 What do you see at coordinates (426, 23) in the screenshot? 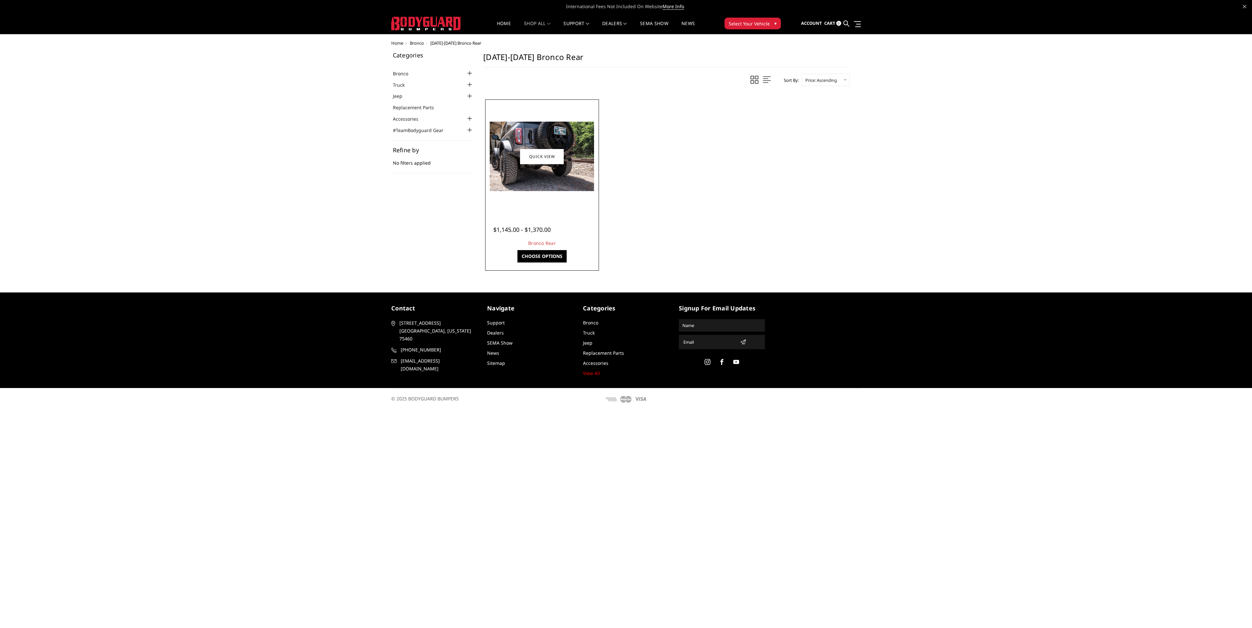
I see `img: BODYGUARD BUMPERS` at bounding box center [426, 23].